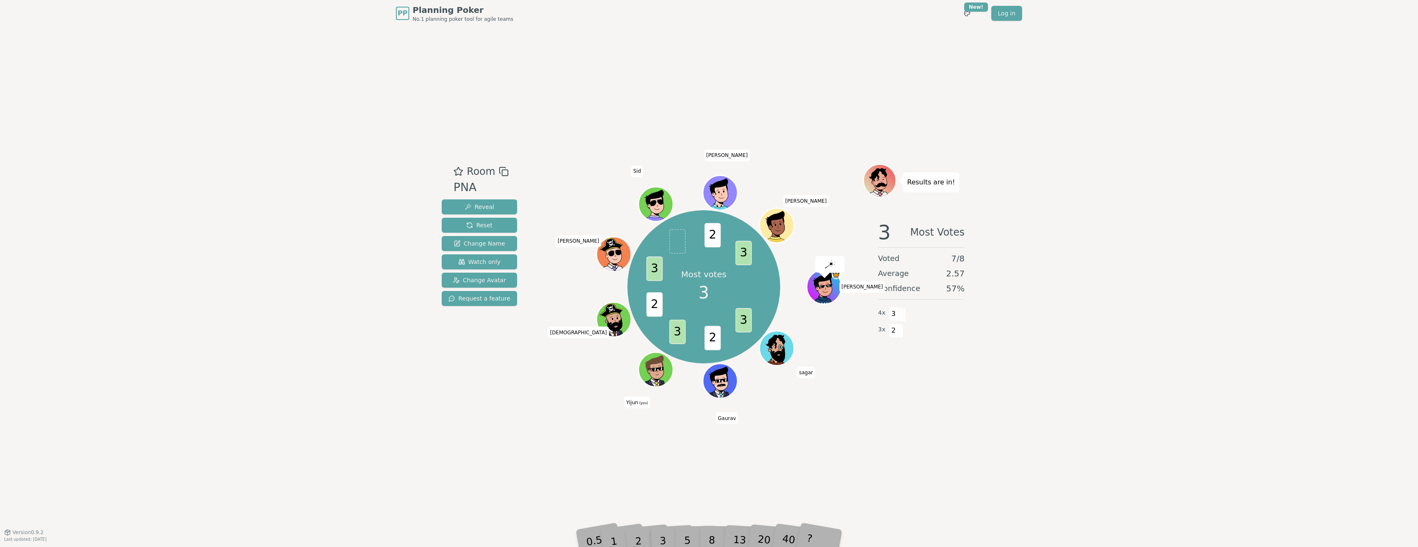 Image resolution: width=1418 pixels, height=547 pixels. Describe the element at coordinates (480, 280) in the screenshot. I see `span: Change Avatar` at that location.